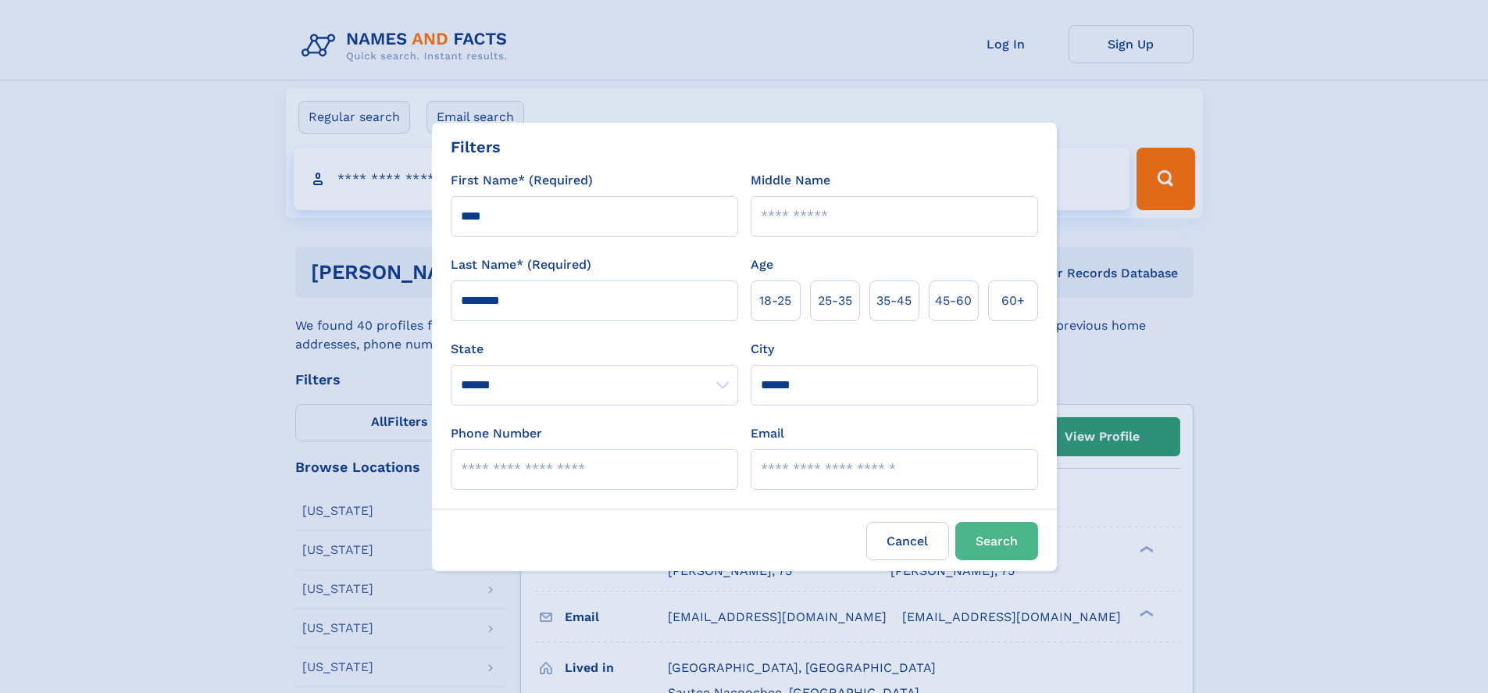 Image resolution: width=1488 pixels, height=693 pixels. What do you see at coordinates (996, 540) in the screenshot?
I see `button: Search` at bounding box center [996, 540].